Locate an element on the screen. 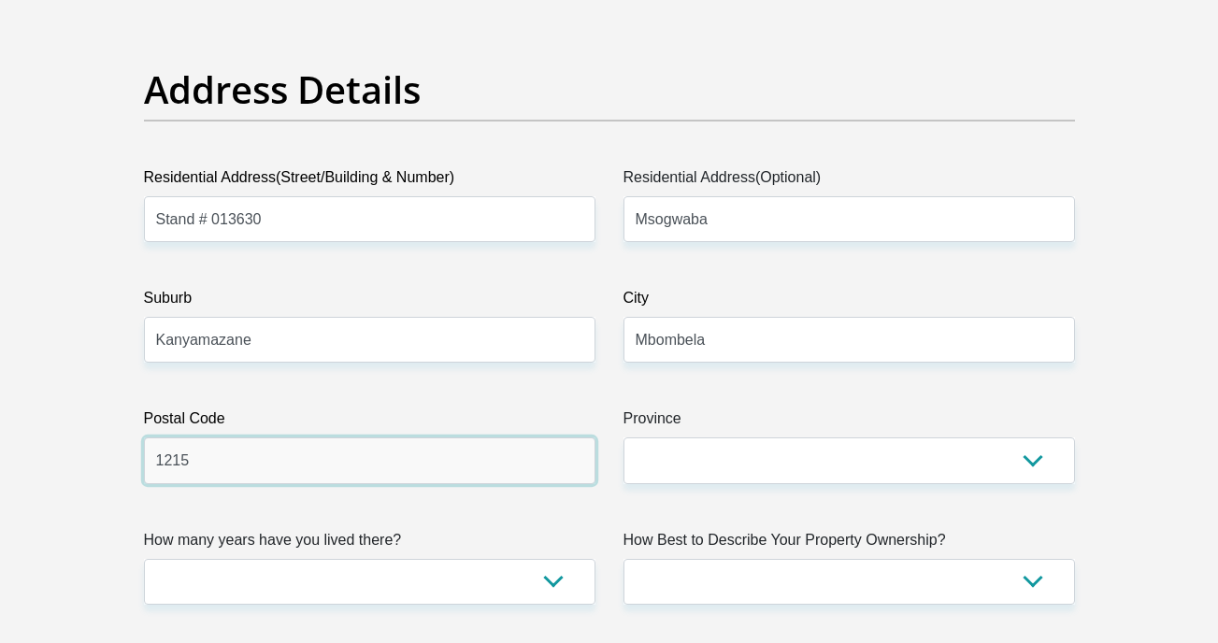 This screenshot has height=643, width=1218. input: Valid residential address is located at coordinates (369, 219).